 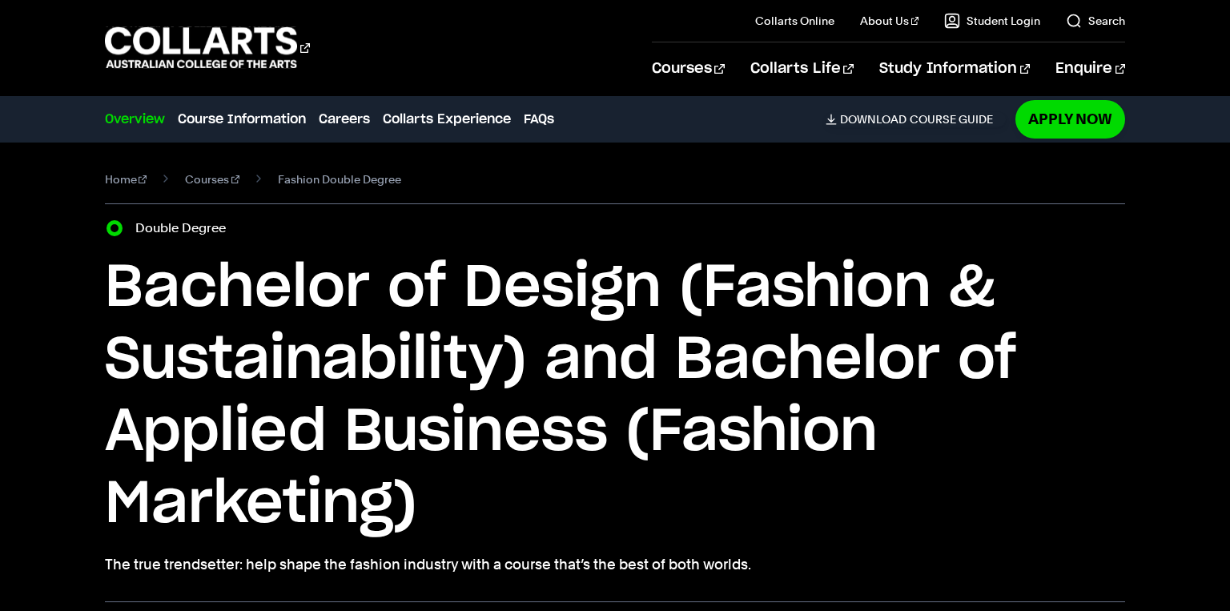 What do you see at coordinates (339, 179) in the screenshot?
I see `span: Fashion Double Degree` at bounding box center [339, 179].